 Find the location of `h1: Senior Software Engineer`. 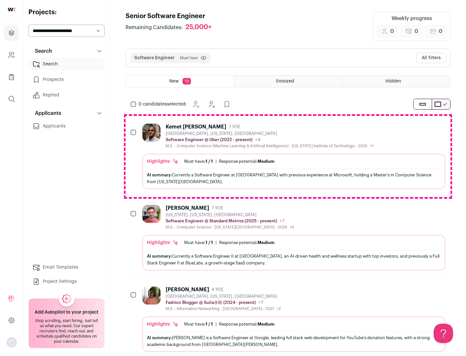

h1: Senior Software Engineer is located at coordinates (172, 16).